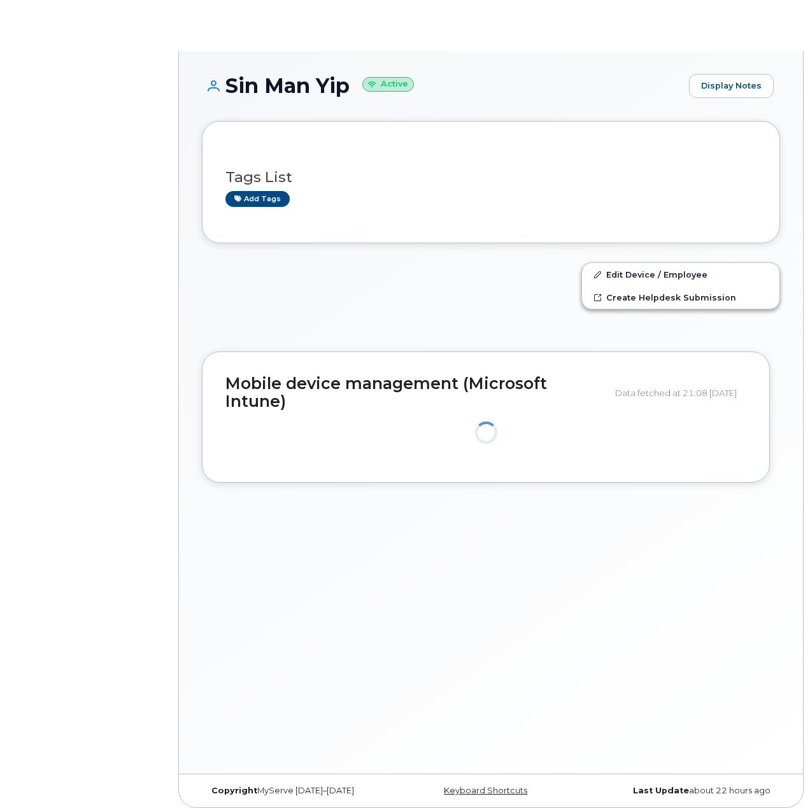 The width and height of the screenshot is (810, 808). Describe the element at coordinates (388, 84) in the screenshot. I see `small: Active` at that location.